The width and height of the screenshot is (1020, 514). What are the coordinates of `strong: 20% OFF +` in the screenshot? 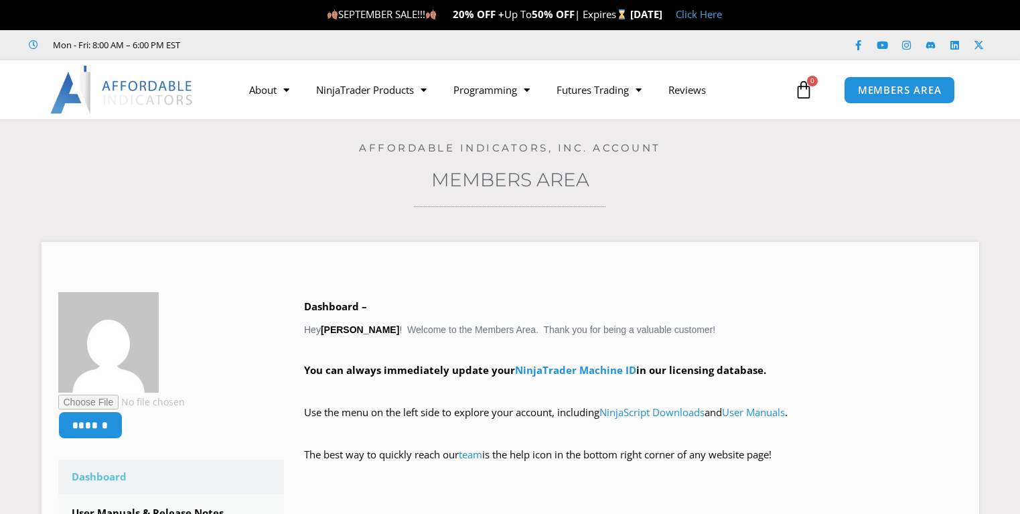 It's located at (478, 14).